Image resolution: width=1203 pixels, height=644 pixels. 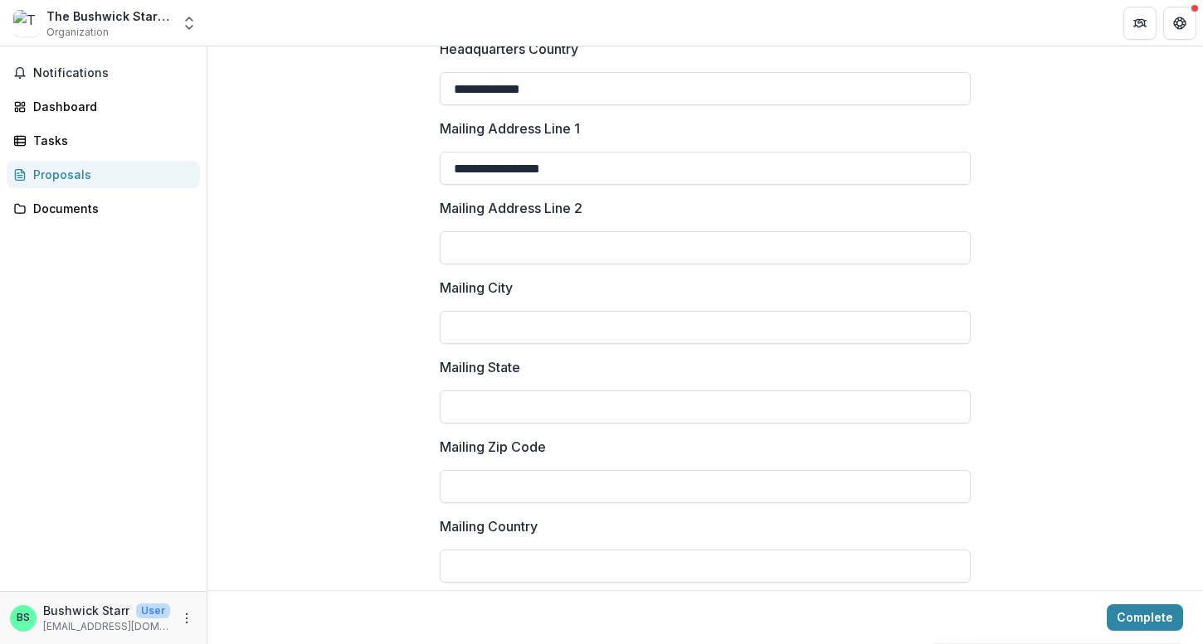 What do you see at coordinates (103, 106) in the screenshot?
I see `a: Dashboard` at bounding box center [103, 106].